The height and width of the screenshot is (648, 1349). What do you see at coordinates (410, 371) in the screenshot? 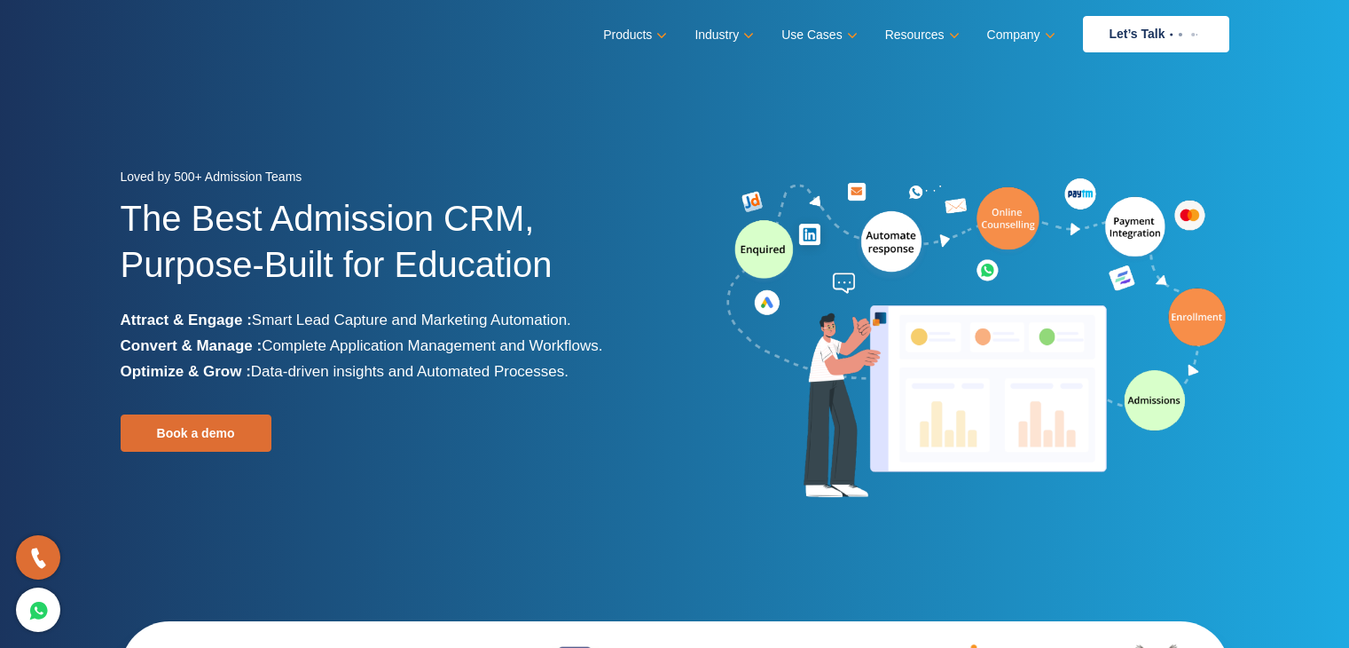
I see `span: Data-driven insights and Automated Processes.` at bounding box center [410, 371].